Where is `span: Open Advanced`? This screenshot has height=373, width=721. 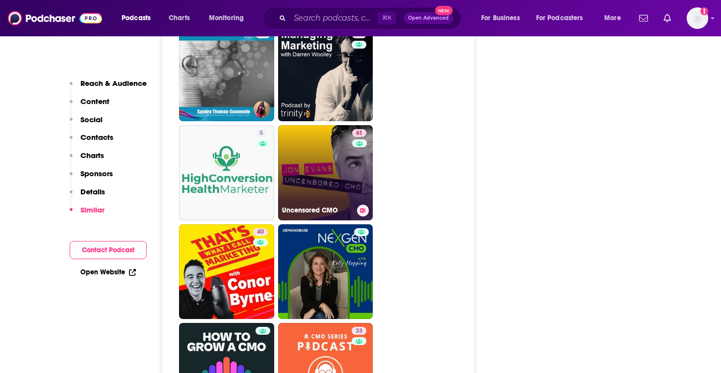 span: Open Advanced is located at coordinates (428, 18).